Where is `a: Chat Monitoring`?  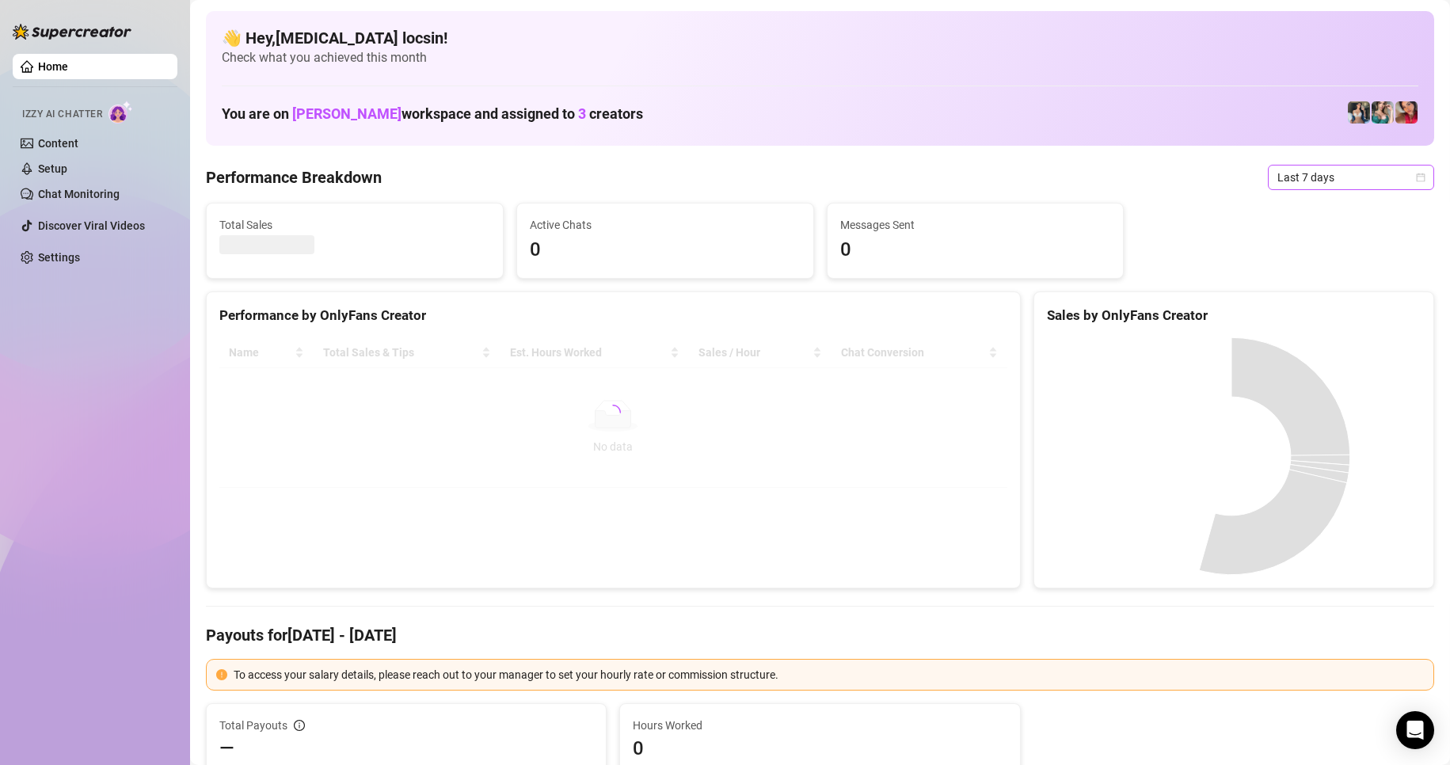
a: Chat Monitoring is located at coordinates (78, 194).